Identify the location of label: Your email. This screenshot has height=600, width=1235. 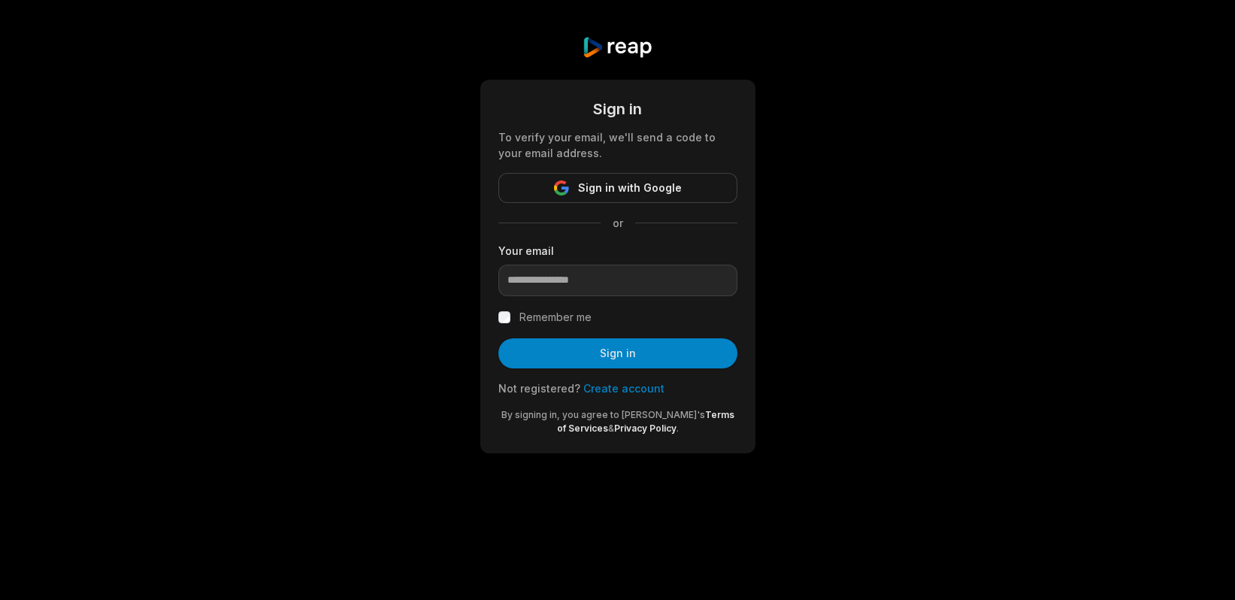
(618, 250).